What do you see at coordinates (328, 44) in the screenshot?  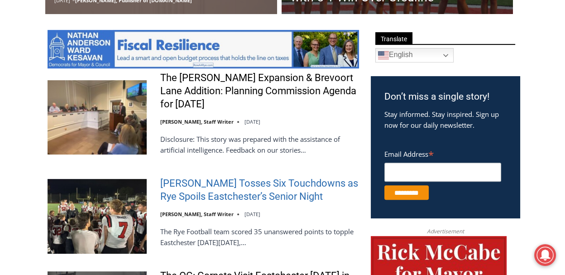 I see `div: Apply Now <> summer and RHS senior internships available` at bounding box center [328, 44].